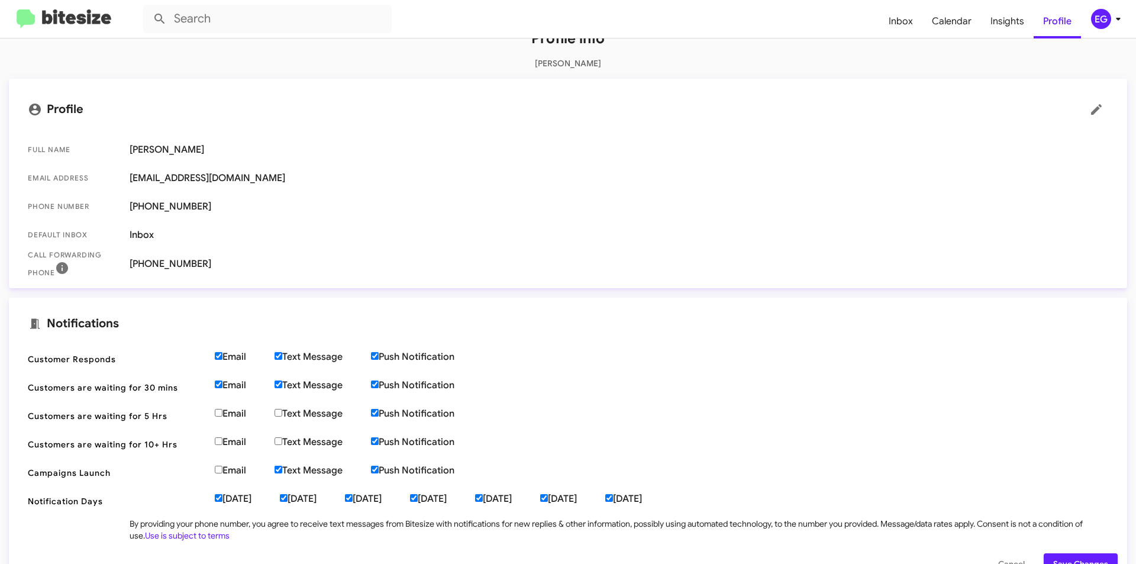 The width and height of the screenshot is (1136, 564). I want to click on span: Phone number, so click(74, 206).